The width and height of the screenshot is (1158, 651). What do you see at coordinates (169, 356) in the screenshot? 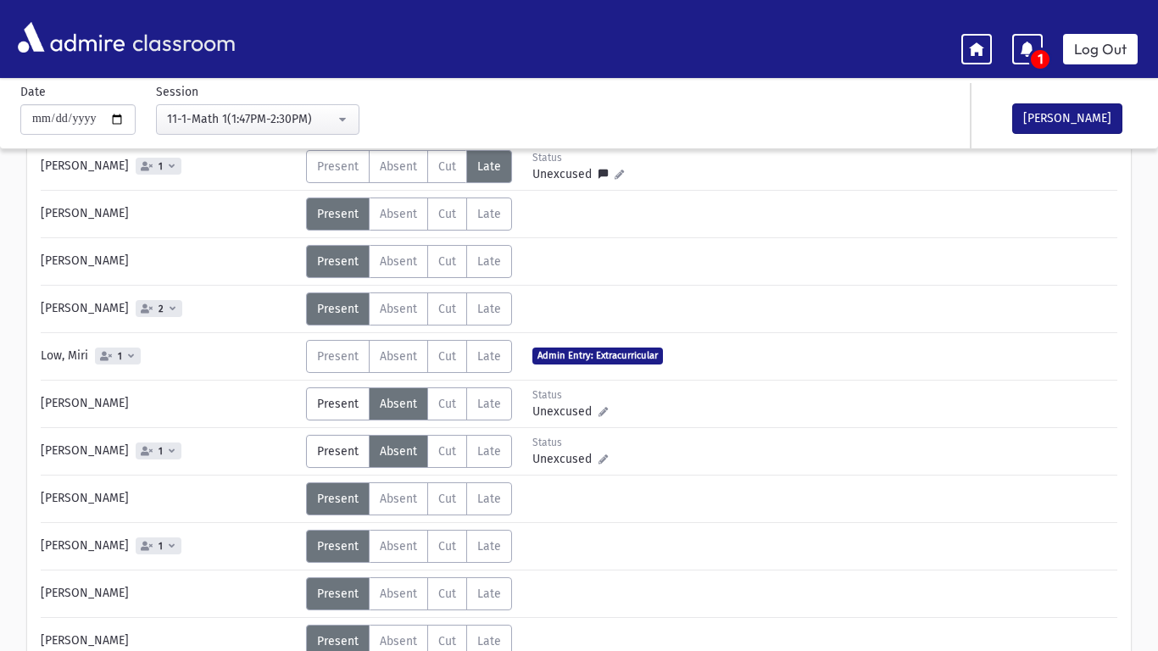
I see `div: Low, Miri` at bounding box center [169, 356].